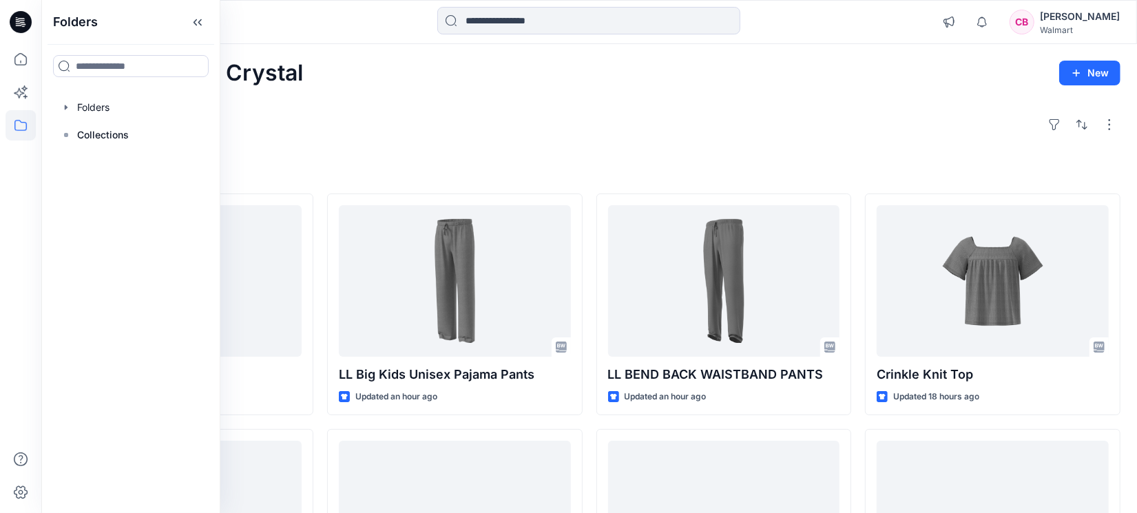 The height and width of the screenshot is (513, 1137). Describe the element at coordinates (936, 397) in the screenshot. I see `p: Updated 18 hours ago` at that location.